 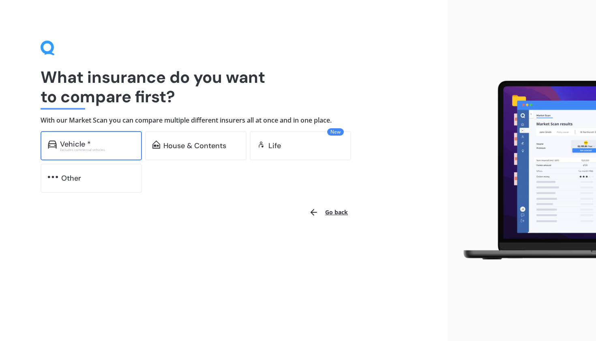 I want to click on div: Excludes commercial vehicles, so click(x=97, y=150).